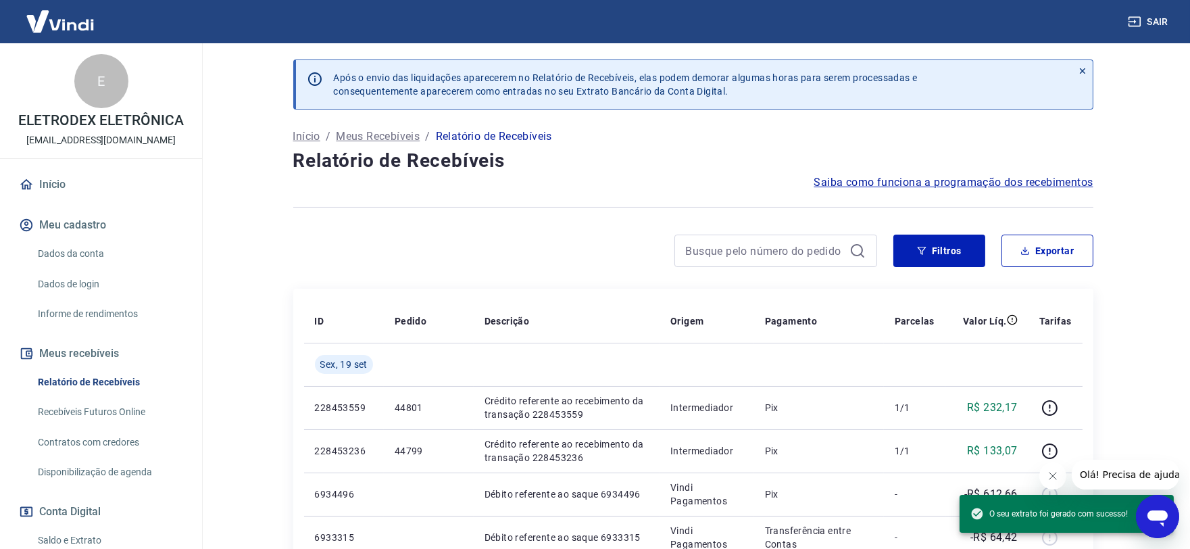 Image resolution: width=1190 pixels, height=549 pixels. What do you see at coordinates (101, 512) in the screenshot?
I see `button: Conta Digital` at bounding box center [101, 512].